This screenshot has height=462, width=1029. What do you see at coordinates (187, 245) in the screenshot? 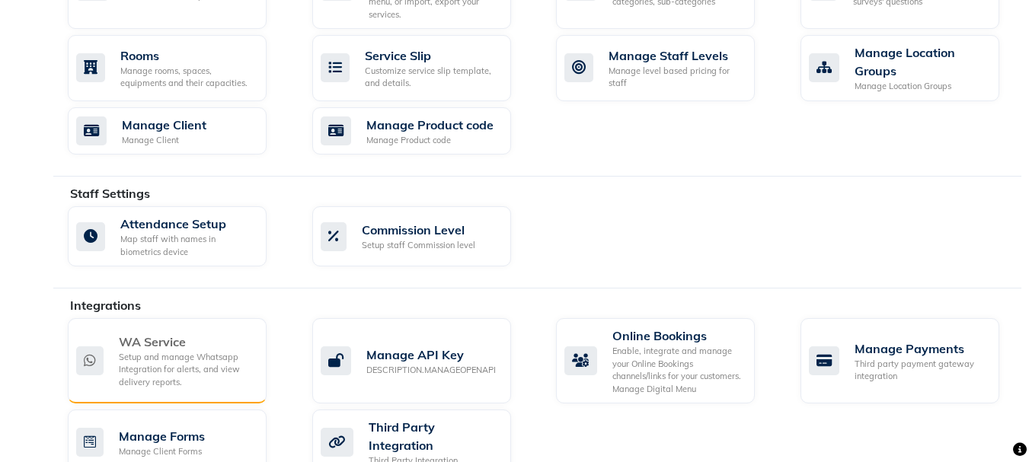
I see `div: Map staff with names in biometrics device` at bounding box center [187, 245].